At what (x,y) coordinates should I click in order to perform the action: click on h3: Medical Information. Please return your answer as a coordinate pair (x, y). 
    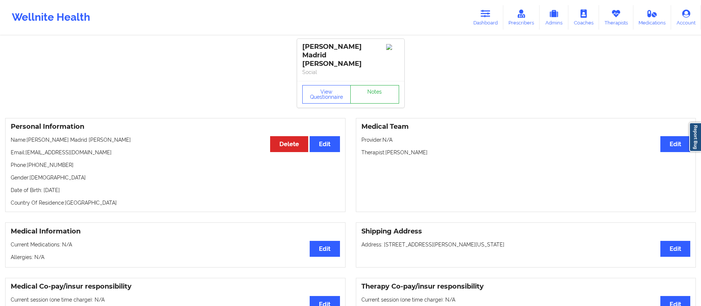
    Looking at the image, I should click on (175, 231).